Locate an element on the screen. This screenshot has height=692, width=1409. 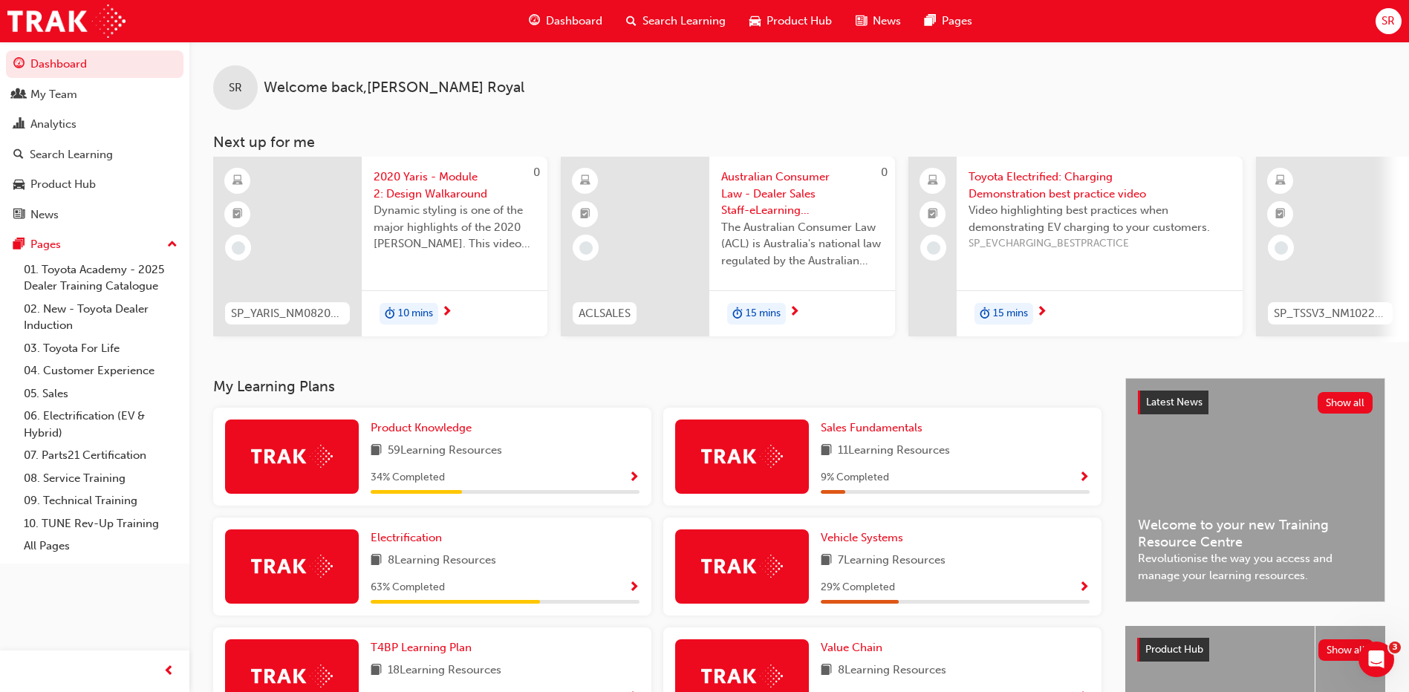
a: My Team is located at coordinates (94, 94).